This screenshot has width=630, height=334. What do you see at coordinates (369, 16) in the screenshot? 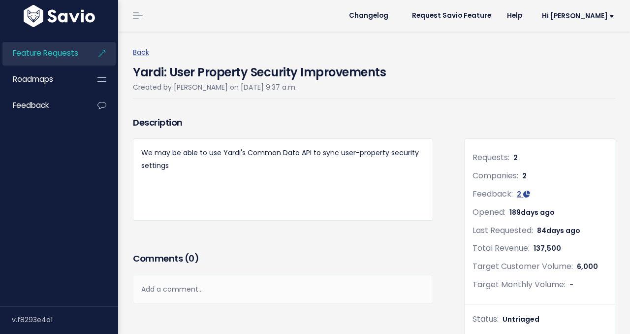
I see `span: Changelog` at bounding box center [369, 16].